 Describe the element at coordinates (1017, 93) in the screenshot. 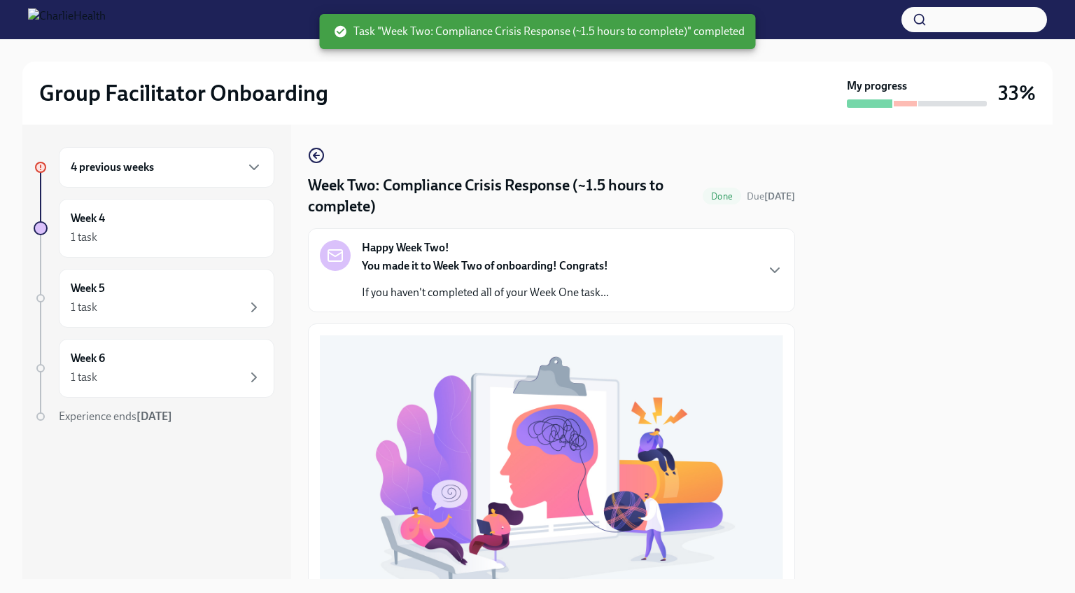

I see `h3: 33%` at that location.